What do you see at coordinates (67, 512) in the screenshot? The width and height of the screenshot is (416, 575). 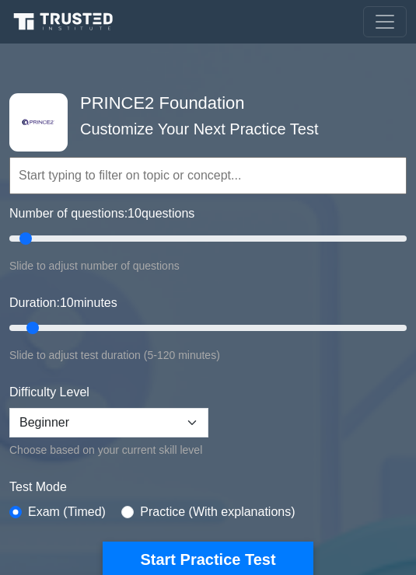 I see `label: Exam (Timed)` at bounding box center [67, 512].